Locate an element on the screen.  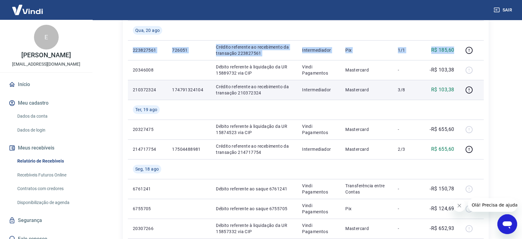
span: Qua, 20 ago is located at coordinates (147, 30).